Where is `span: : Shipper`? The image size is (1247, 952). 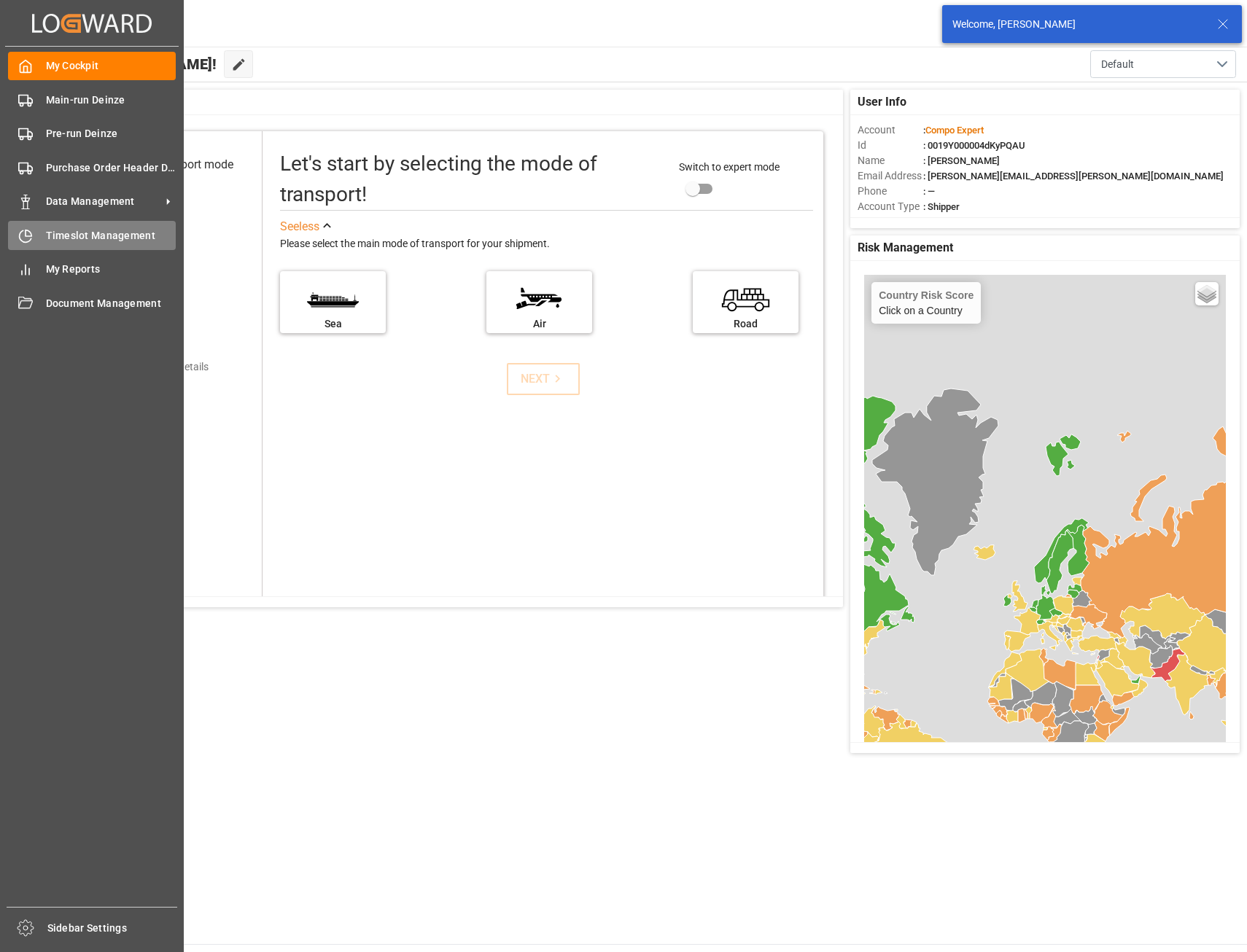 span: : Shipper is located at coordinates (941, 206).